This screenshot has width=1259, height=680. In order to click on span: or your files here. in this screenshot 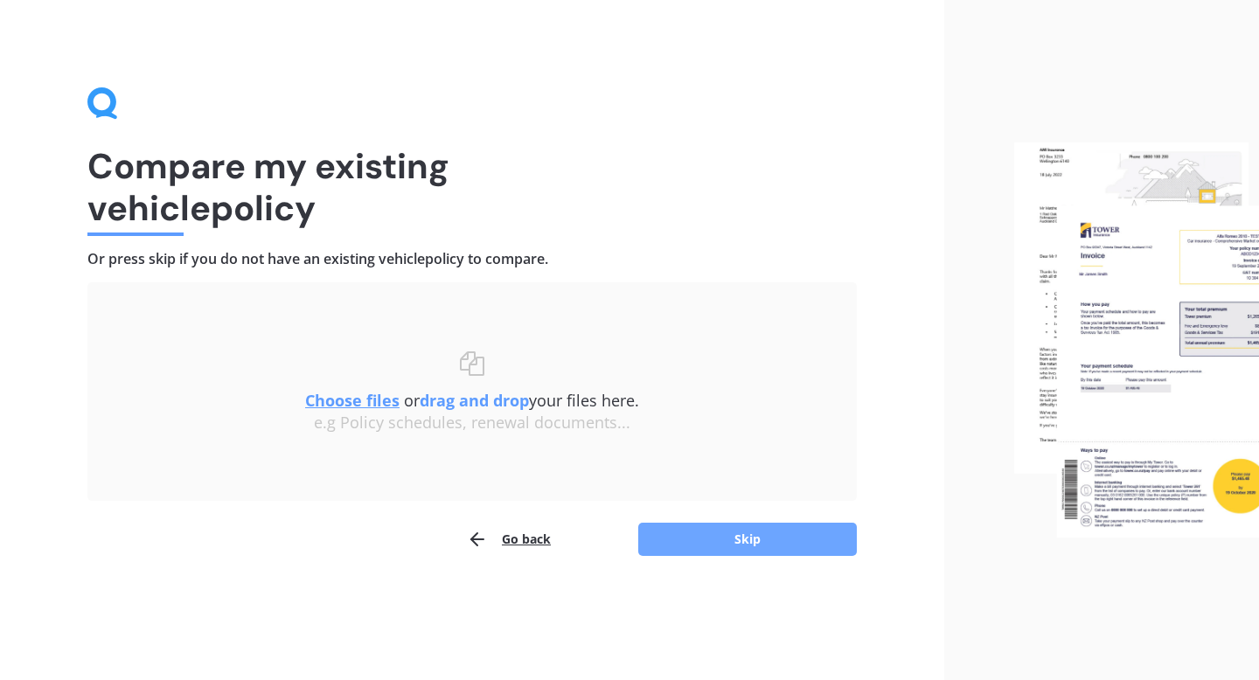, I will do `click(472, 401)`.